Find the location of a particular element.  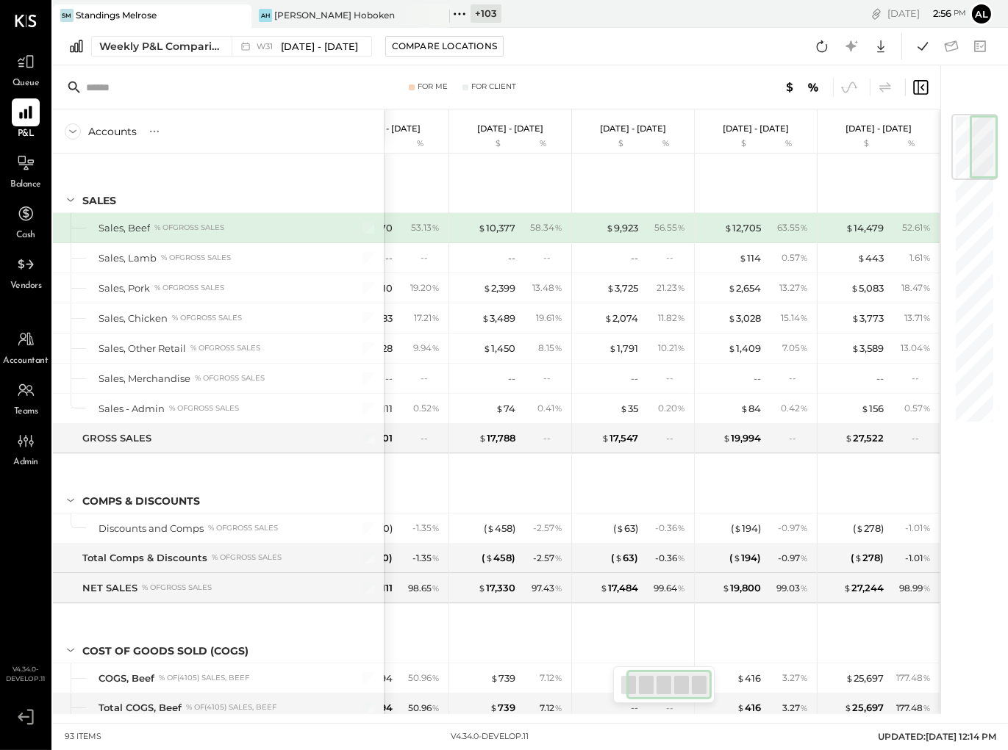

div: 13.48 is located at coordinates (547, 288).